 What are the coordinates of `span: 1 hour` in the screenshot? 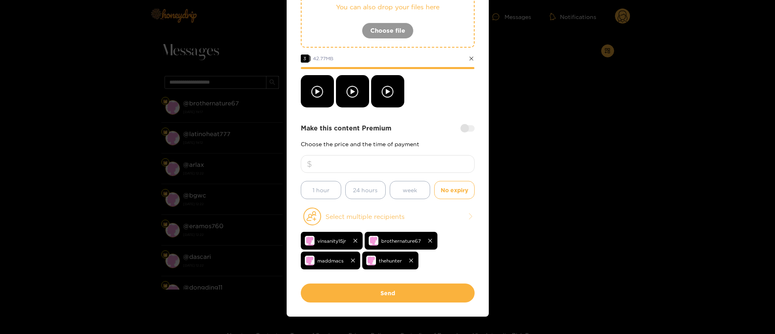 It's located at (321, 190).